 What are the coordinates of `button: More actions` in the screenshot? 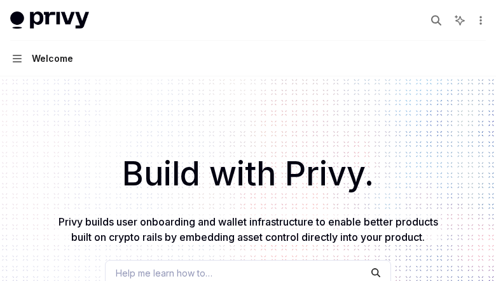 It's located at (480, 20).